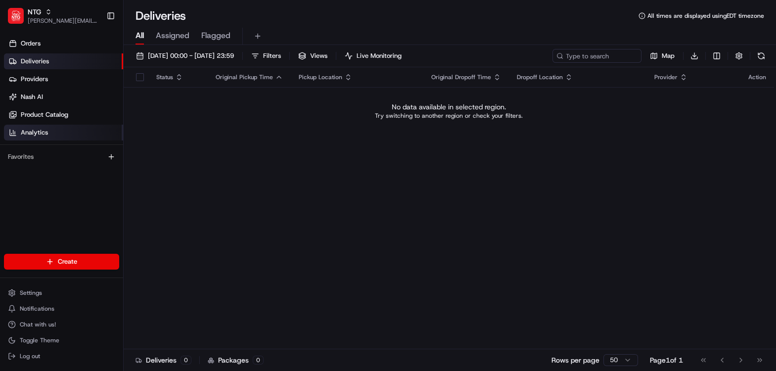 Image resolution: width=776 pixels, height=371 pixels. What do you see at coordinates (18, 151) in the screenshot?
I see `img: Brittany Newman` at bounding box center [18, 151].